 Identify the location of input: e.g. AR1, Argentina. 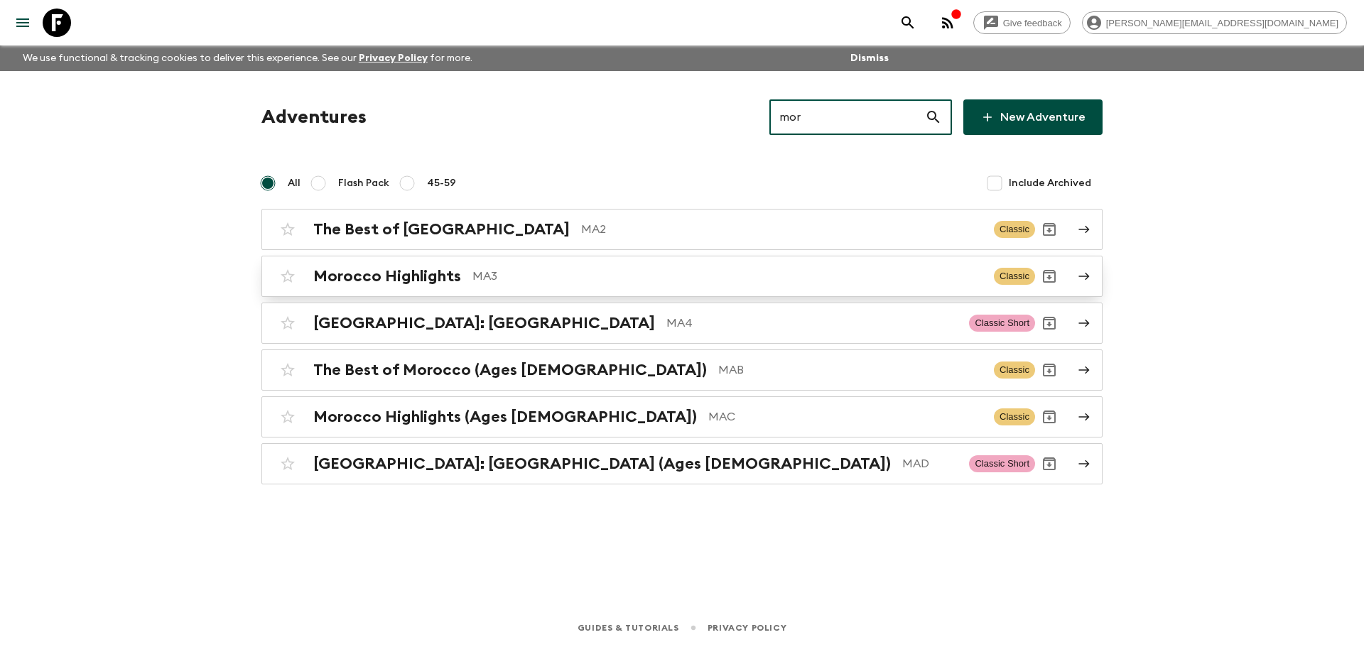
(847, 117).